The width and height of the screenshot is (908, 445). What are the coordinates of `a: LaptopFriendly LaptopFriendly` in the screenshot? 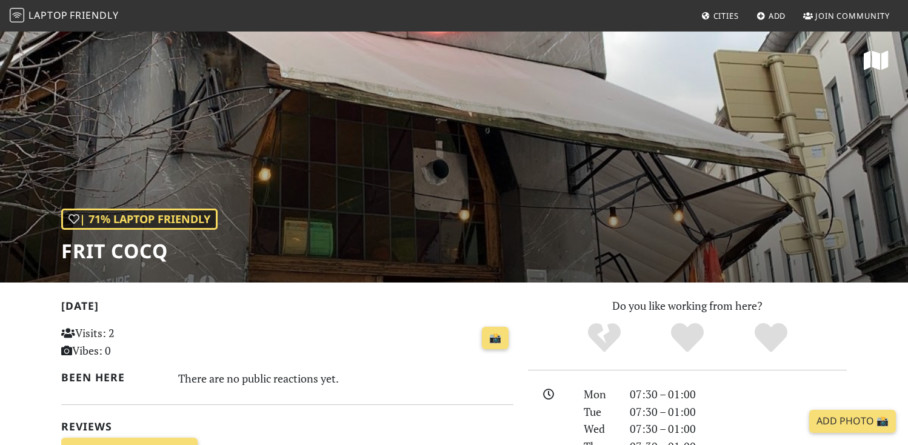 It's located at (64, 16).